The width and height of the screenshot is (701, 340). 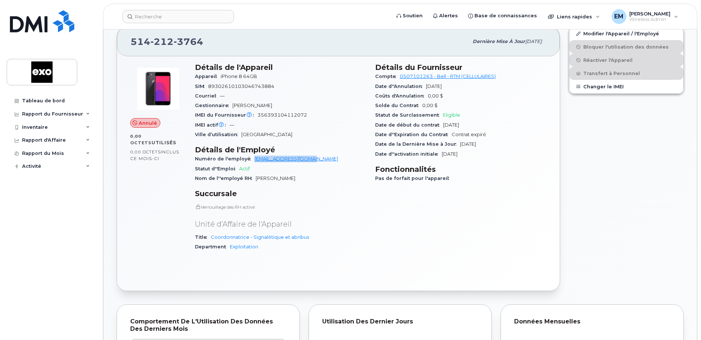 What do you see at coordinates (225, 159) in the screenshot?
I see `span: Numéro de l'employé` at bounding box center [225, 159].